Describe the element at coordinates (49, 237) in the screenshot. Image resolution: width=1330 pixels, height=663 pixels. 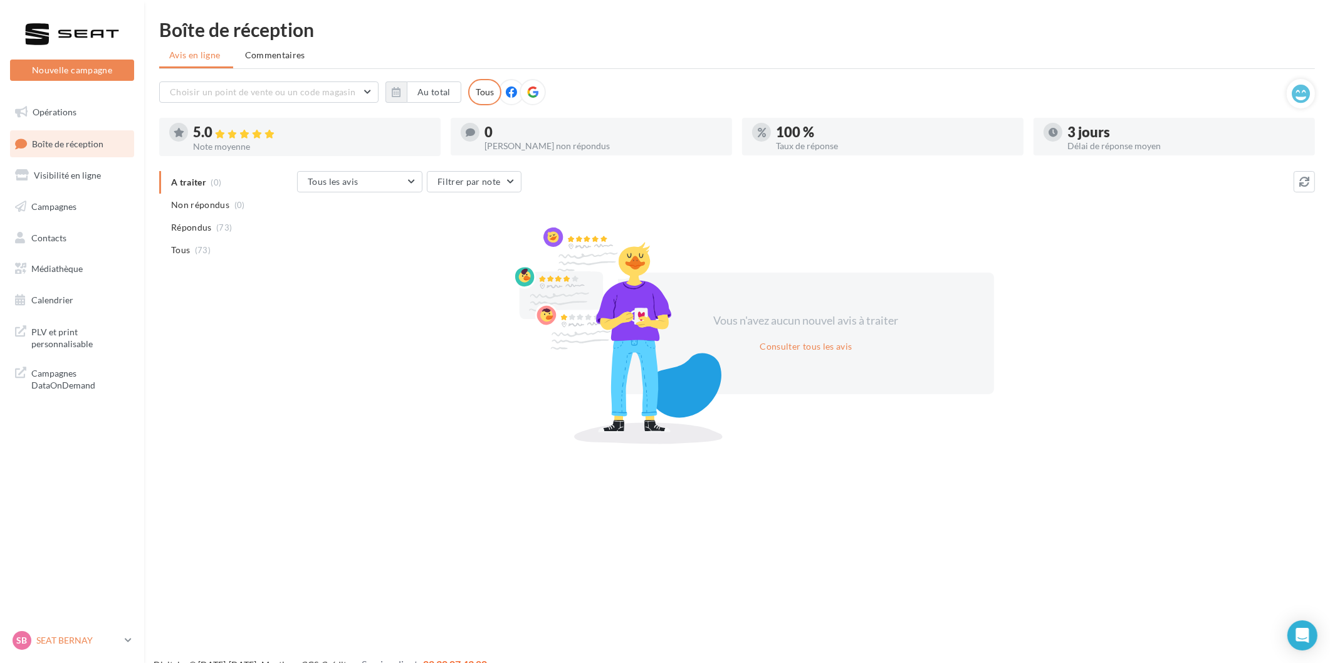
I see `span: Contacts` at that location.